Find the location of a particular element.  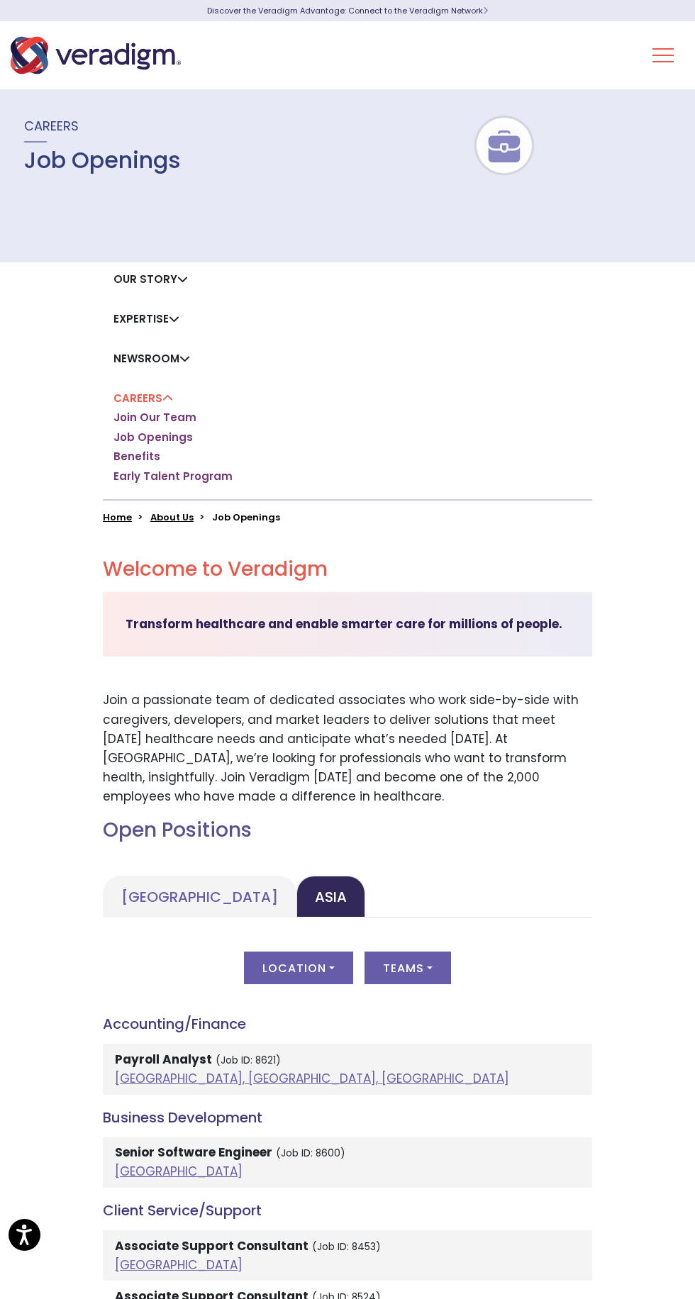

strong: Associate Support Consultant is located at coordinates (211, 1246).